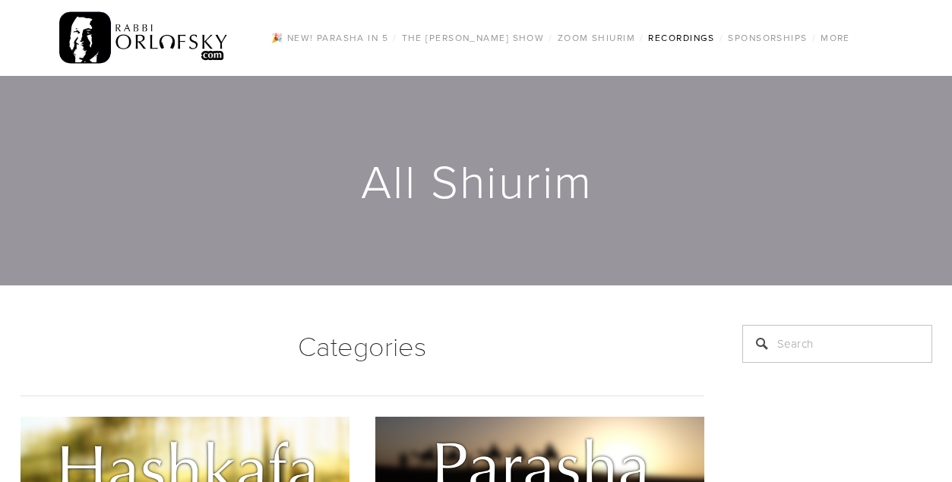 The image size is (952, 482). What do you see at coordinates (330, 38) in the screenshot?
I see `a: 🎉 NEW! Parasha in 5` at bounding box center [330, 38].